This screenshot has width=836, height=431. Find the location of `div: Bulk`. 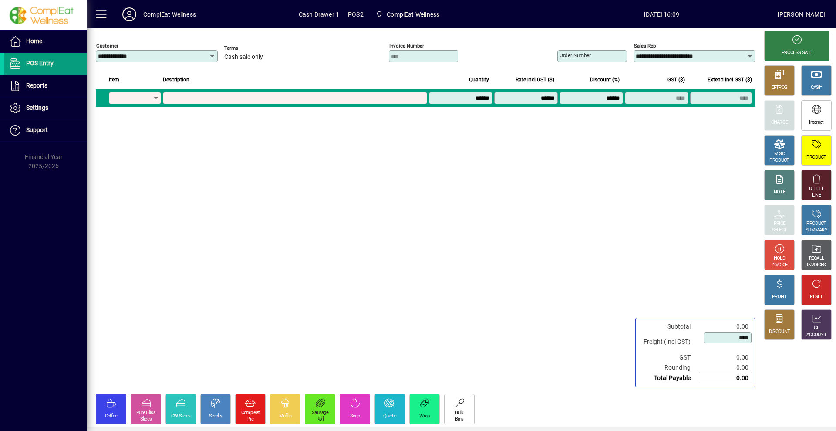

div: Bulk is located at coordinates (459, 412).